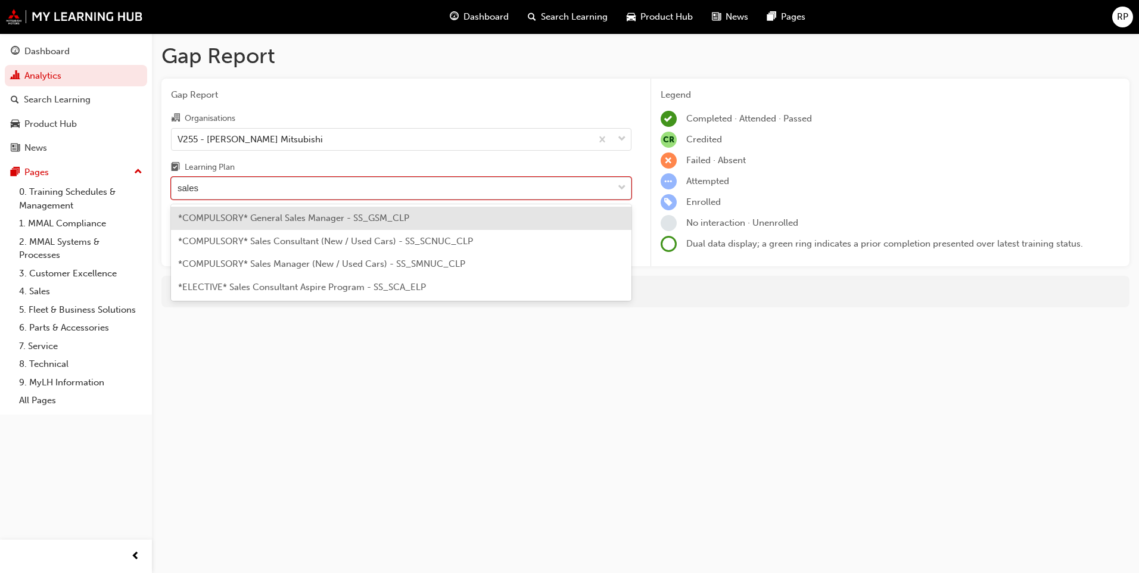 The width and height of the screenshot is (1139, 573). What do you see at coordinates (325, 241) in the screenshot?
I see `span: *COMPULSORY* Sales Consultant (New / Used Cars) - SS_SCNUC_CLP` at bounding box center [325, 241].